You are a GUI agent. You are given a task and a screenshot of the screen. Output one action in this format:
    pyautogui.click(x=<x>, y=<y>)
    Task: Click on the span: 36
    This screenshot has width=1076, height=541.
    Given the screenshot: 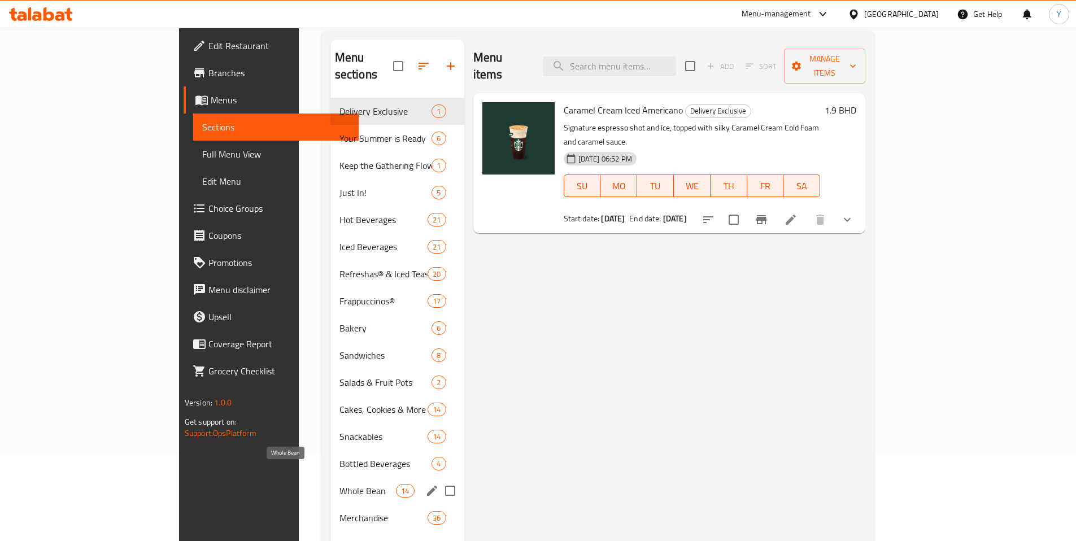 What is the action you would take?
    pyautogui.click(x=436, y=518)
    